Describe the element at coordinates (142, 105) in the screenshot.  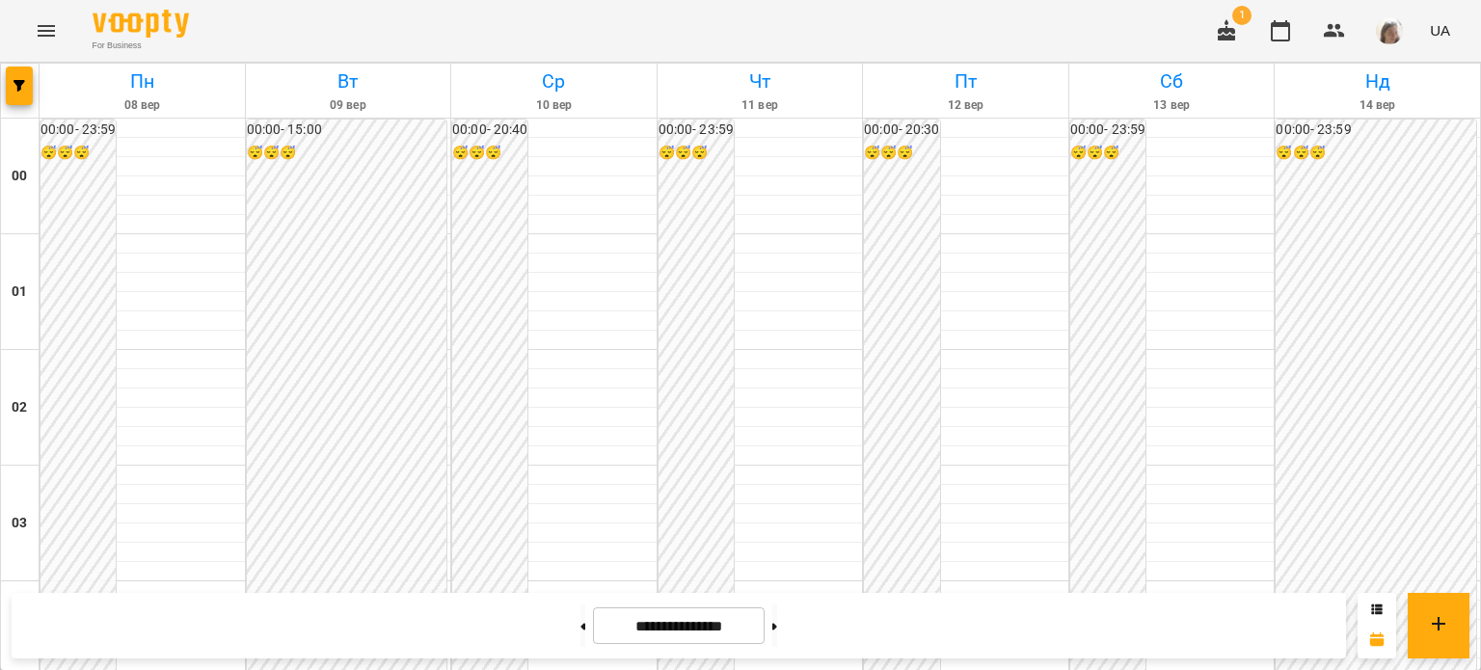
I see `h6: 08 вер` at that location.